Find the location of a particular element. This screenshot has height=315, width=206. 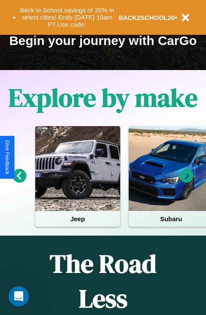

div: Give Feedback is located at coordinates (7, 157).